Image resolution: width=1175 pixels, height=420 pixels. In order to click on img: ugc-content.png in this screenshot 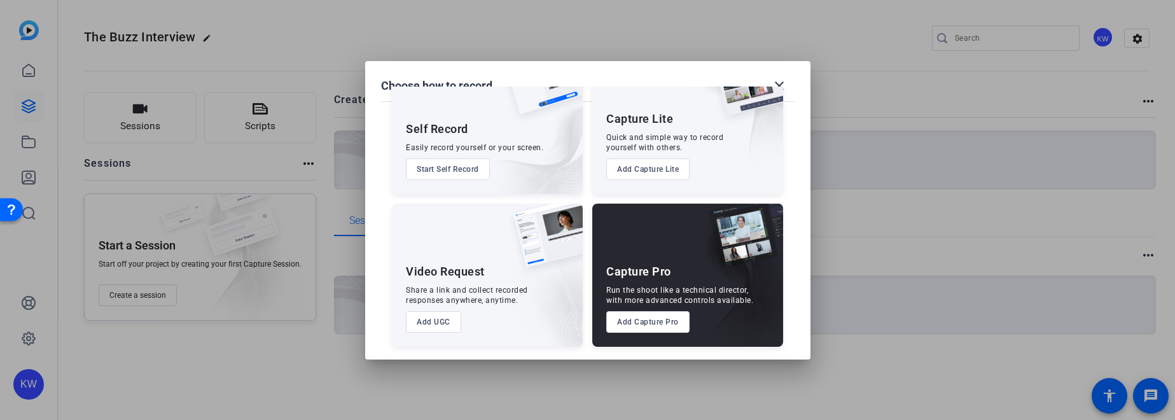, I will do `click(543, 242)`.